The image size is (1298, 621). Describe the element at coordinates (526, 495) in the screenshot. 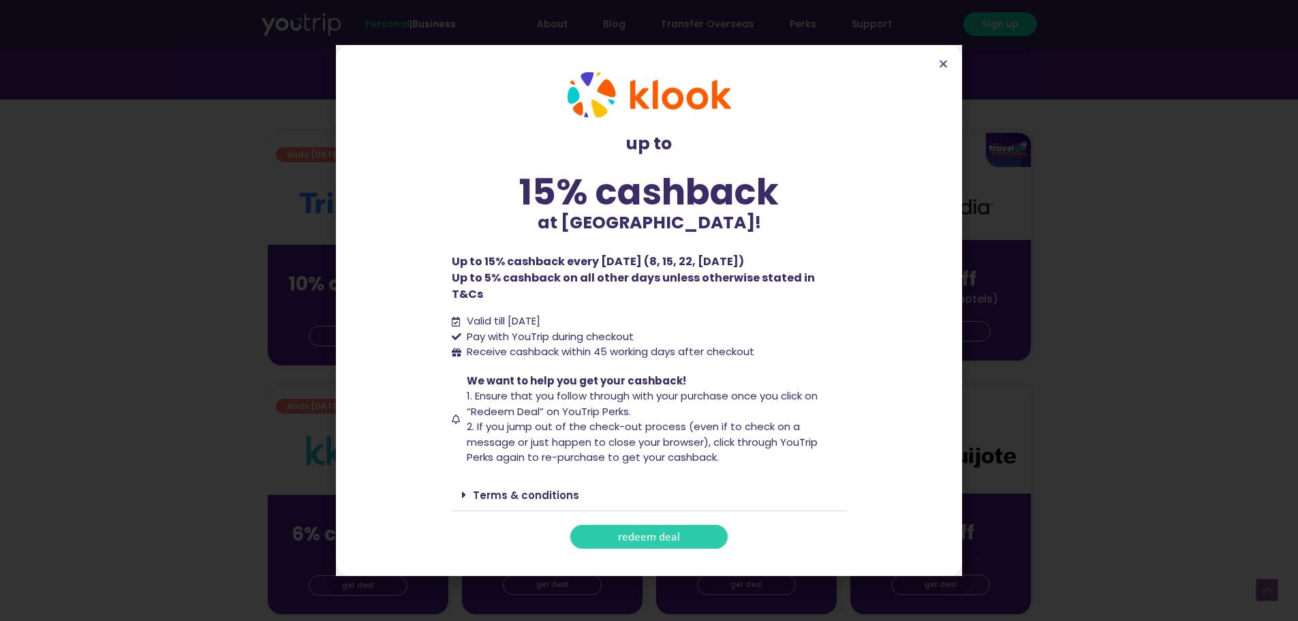

I see `a: Terms & conditions` at that location.